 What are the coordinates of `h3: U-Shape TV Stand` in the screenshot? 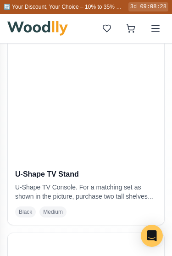 It's located at (86, 174).